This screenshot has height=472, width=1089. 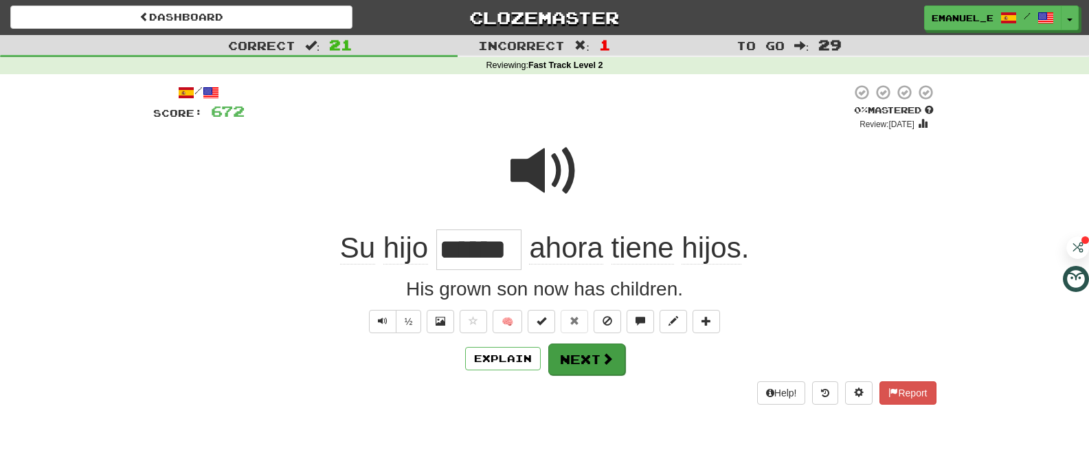 What do you see at coordinates (522, 45) in the screenshot?
I see `span: Incorrect` at bounding box center [522, 45].